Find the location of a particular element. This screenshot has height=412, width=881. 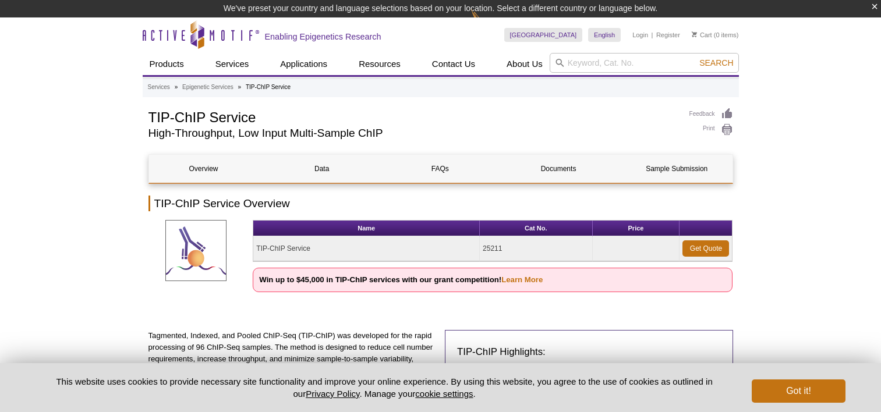

img: TIP-ChIP Service is located at coordinates (196, 251).